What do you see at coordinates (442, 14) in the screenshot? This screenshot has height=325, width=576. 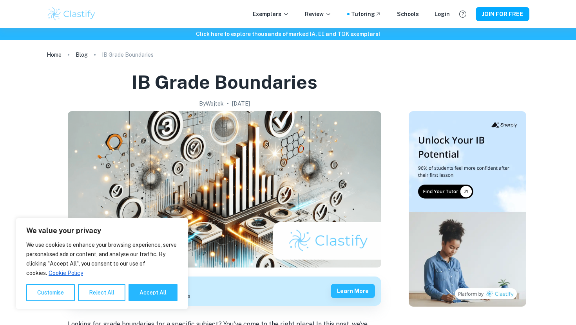 I see `div: Login` at bounding box center [442, 14].